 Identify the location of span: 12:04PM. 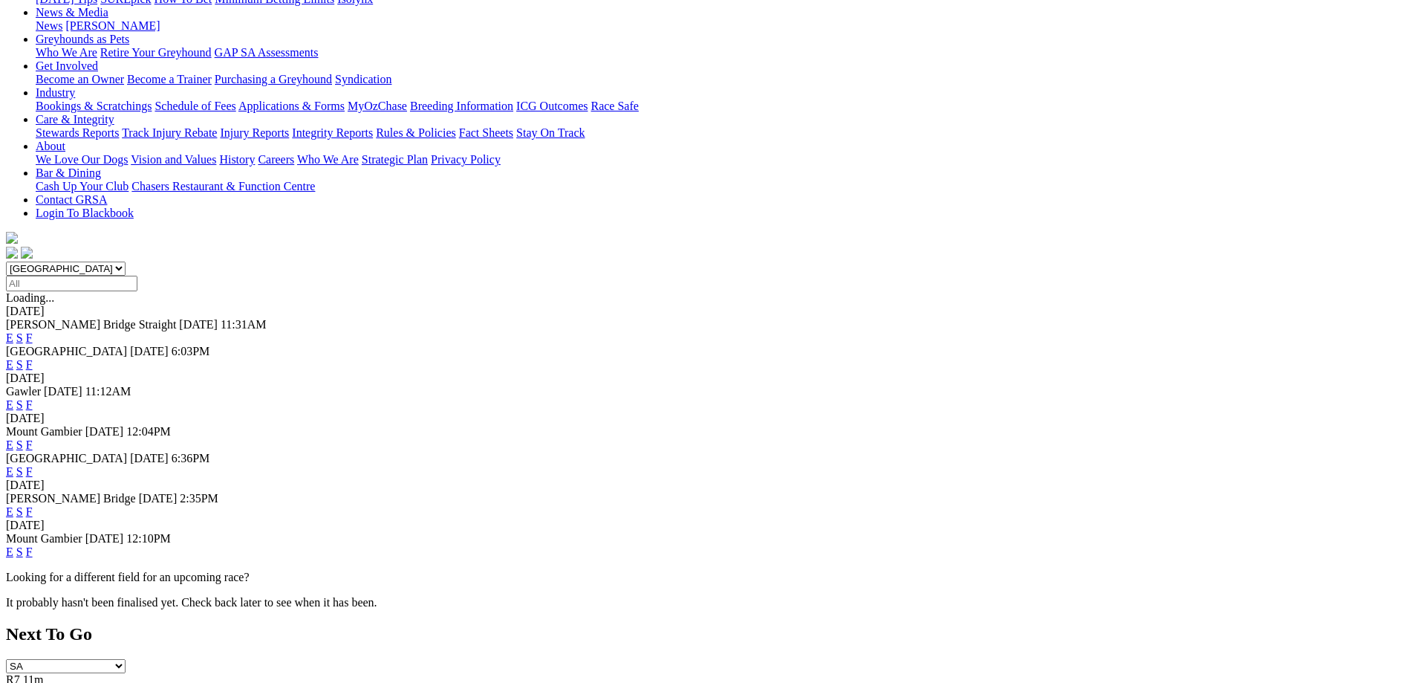
(149, 431).